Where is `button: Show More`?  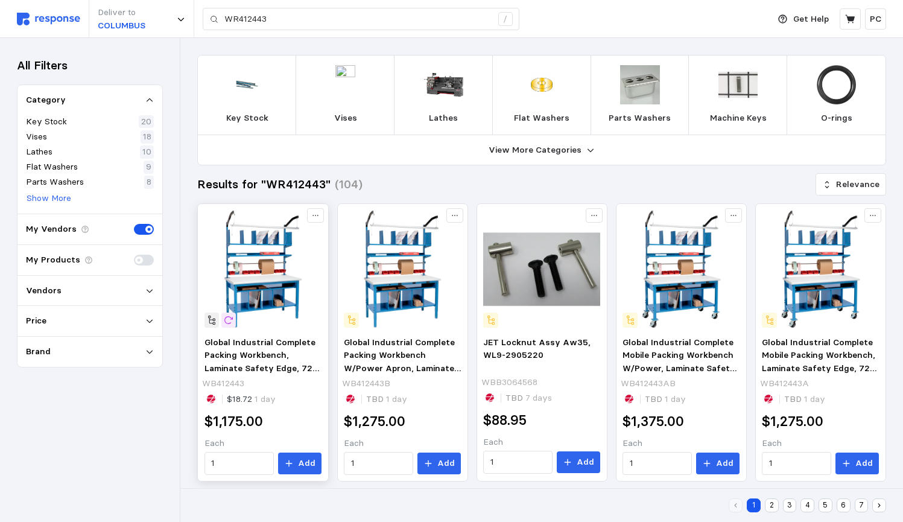 button: Show More is located at coordinates (49, 198).